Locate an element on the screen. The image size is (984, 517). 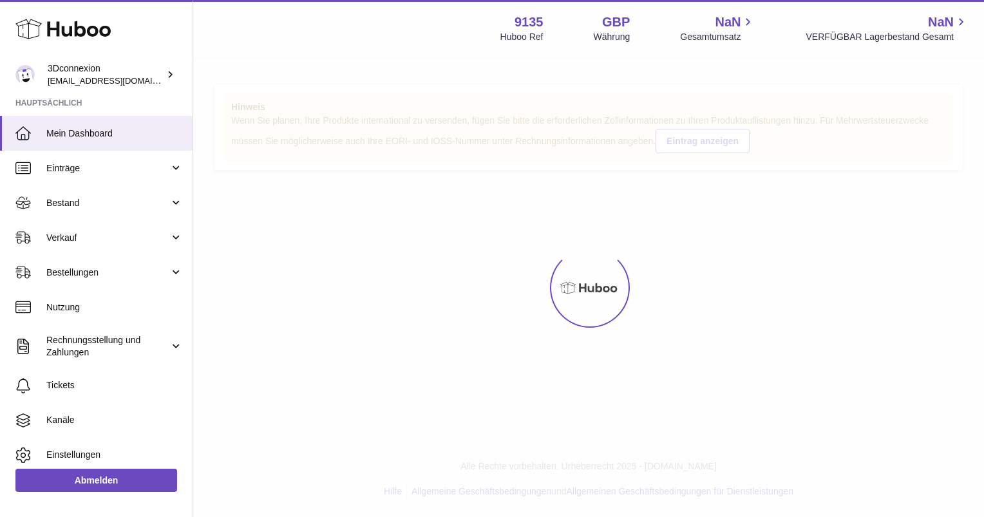
span: Bestand is located at coordinates (108, 203).